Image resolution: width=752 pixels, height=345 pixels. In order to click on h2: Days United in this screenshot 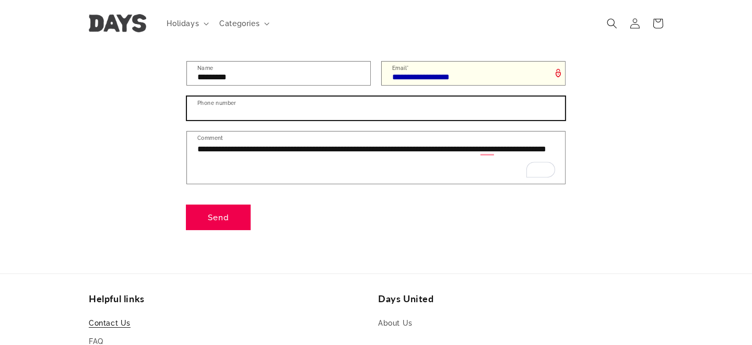, I will do `click(521, 299)`.